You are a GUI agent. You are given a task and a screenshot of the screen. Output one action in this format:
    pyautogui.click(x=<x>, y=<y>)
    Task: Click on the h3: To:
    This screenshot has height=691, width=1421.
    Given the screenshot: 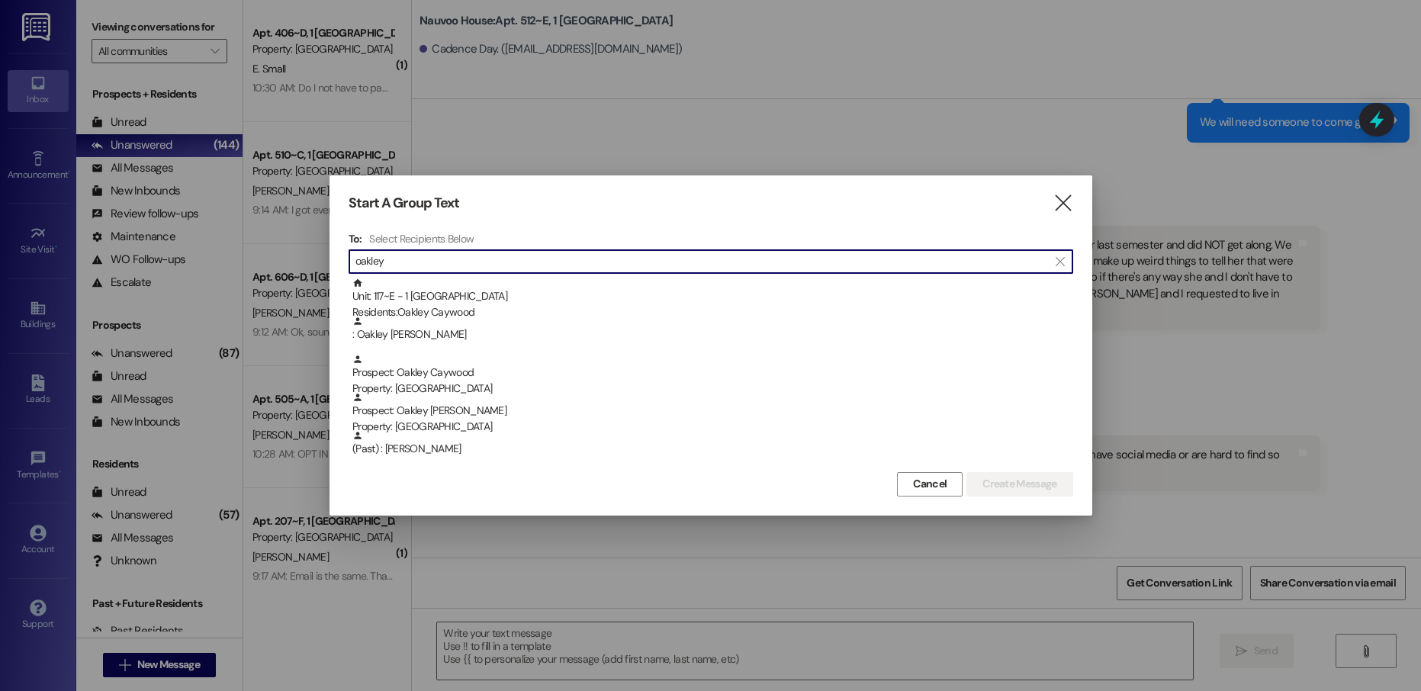 What is the action you would take?
    pyautogui.click(x=355, y=239)
    